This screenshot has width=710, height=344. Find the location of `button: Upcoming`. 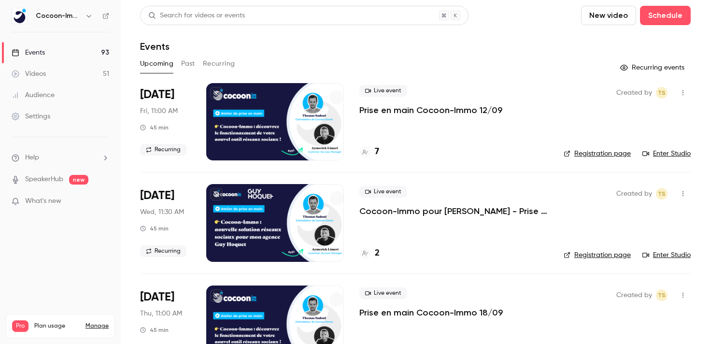

button: Upcoming is located at coordinates (156, 64).